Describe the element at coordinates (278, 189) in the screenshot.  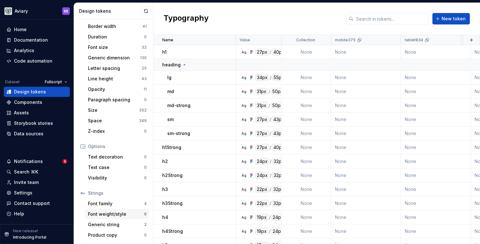
I see `div: 32px` at that location.